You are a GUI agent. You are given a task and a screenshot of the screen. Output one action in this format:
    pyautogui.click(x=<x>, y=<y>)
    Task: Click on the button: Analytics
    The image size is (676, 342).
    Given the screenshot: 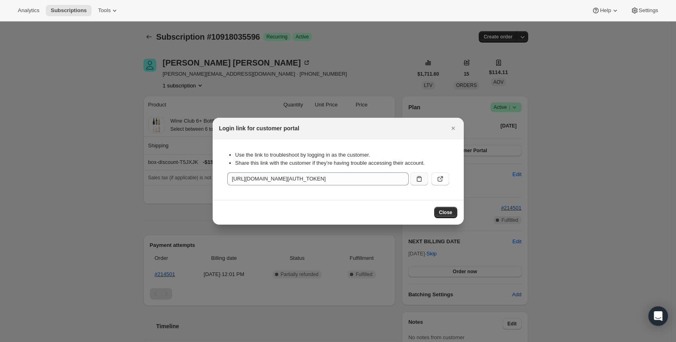 What is the action you would take?
    pyautogui.click(x=28, y=11)
    